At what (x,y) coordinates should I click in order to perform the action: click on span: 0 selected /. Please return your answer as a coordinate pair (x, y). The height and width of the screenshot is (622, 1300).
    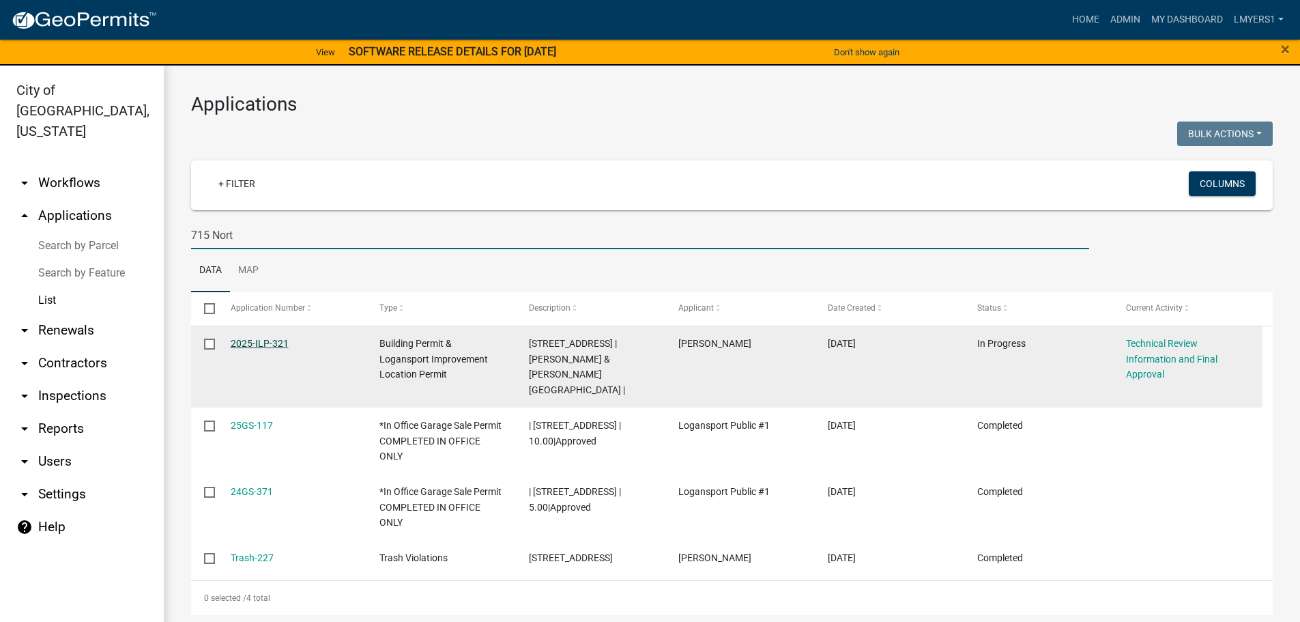
    Looking at the image, I should click on (225, 598).